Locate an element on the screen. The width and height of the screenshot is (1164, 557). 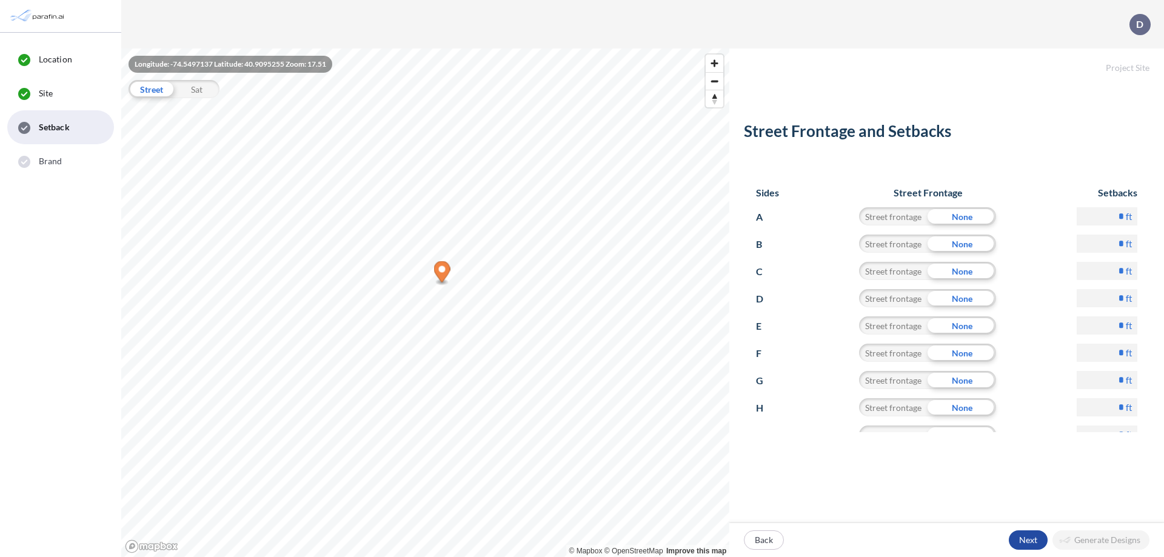
canvas: Map is located at coordinates (425, 303).